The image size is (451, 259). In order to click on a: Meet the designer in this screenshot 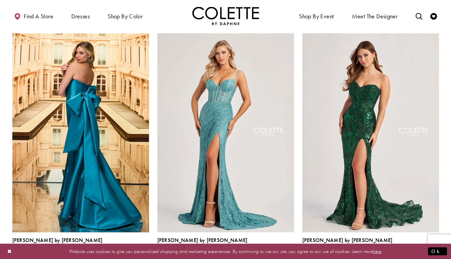, I will do `click(375, 16)`.